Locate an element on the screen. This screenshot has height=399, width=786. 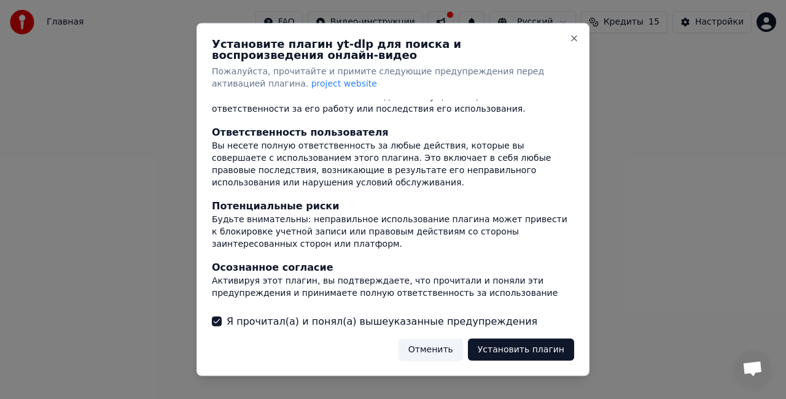
div: Активируя этот плагин, вы подтверждаете, что прочитали и поняли эти предупреждения и принимаете п... is located at coordinates (393, 293).